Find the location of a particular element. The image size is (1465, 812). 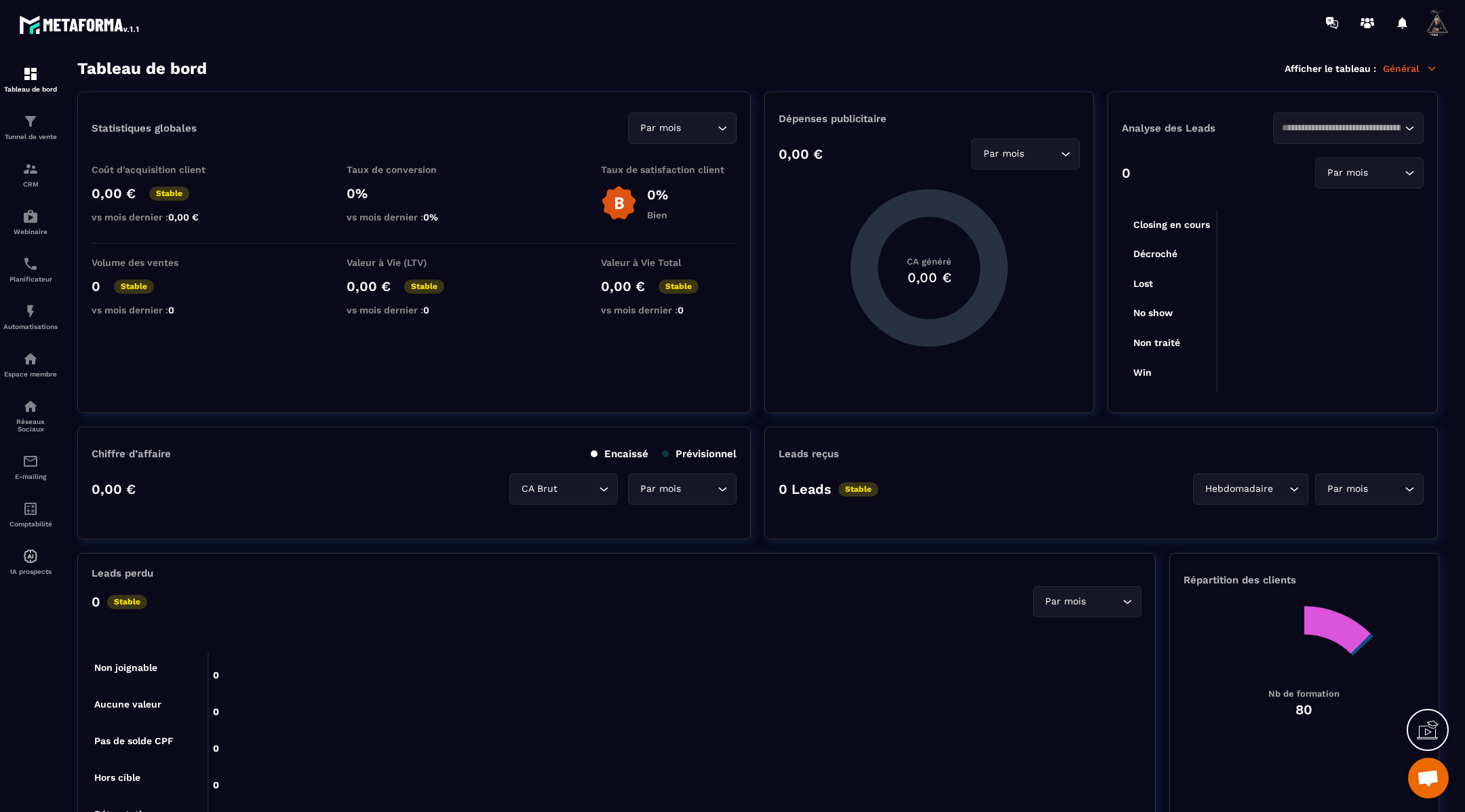

p: E-mailing is located at coordinates (31, 476).